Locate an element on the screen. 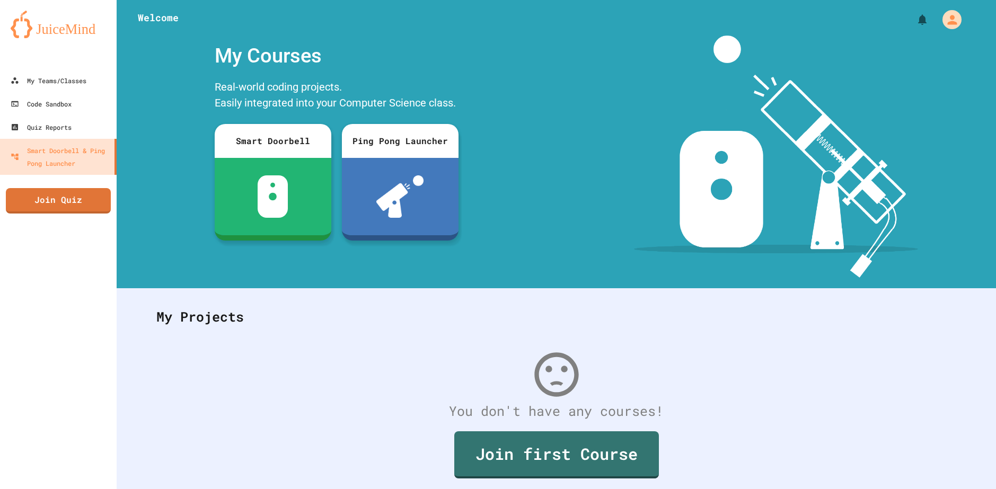 The width and height of the screenshot is (996, 489). div: Smart Doorbell is located at coordinates (273, 141).